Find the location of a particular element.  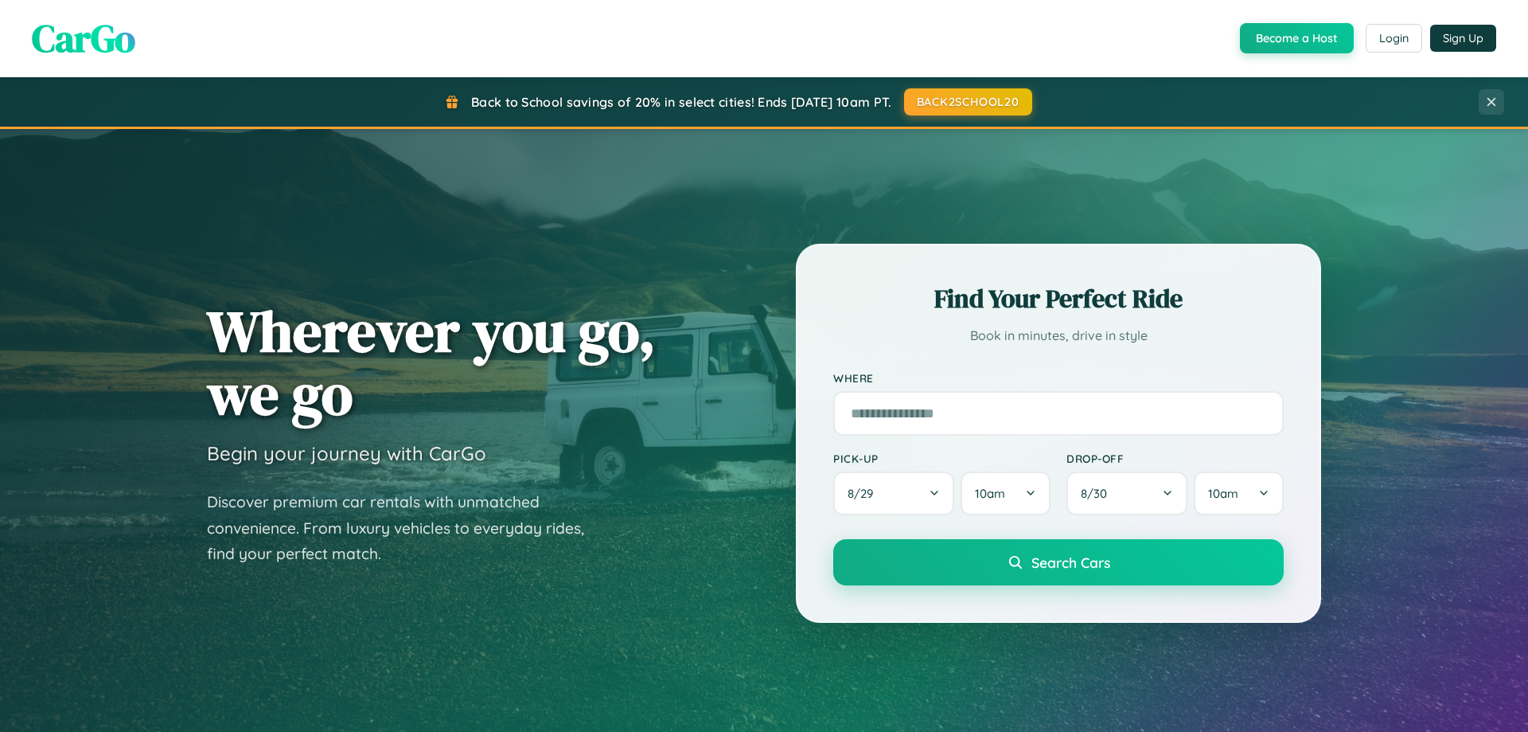

span: CarGo is located at coordinates (84, 38).